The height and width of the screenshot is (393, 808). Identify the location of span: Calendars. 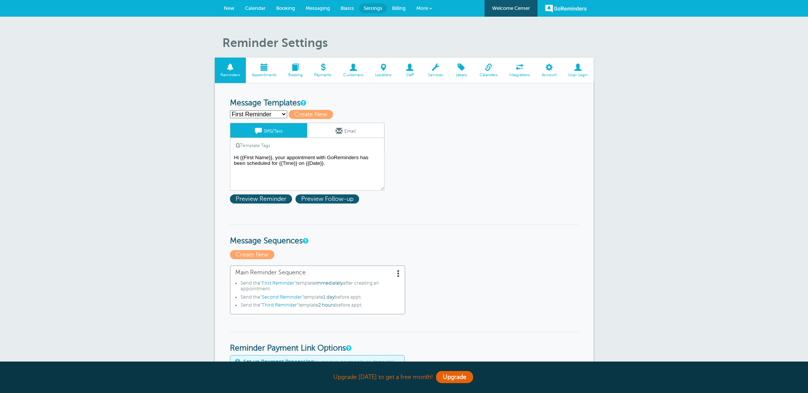
(488, 75).